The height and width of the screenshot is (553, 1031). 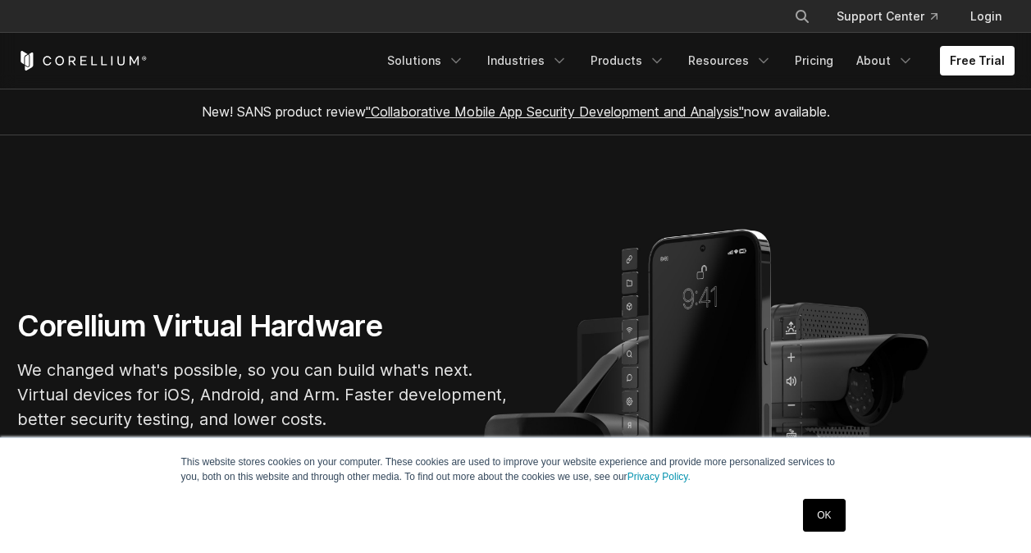 I want to click on a: About, so click(x=885, y=61).